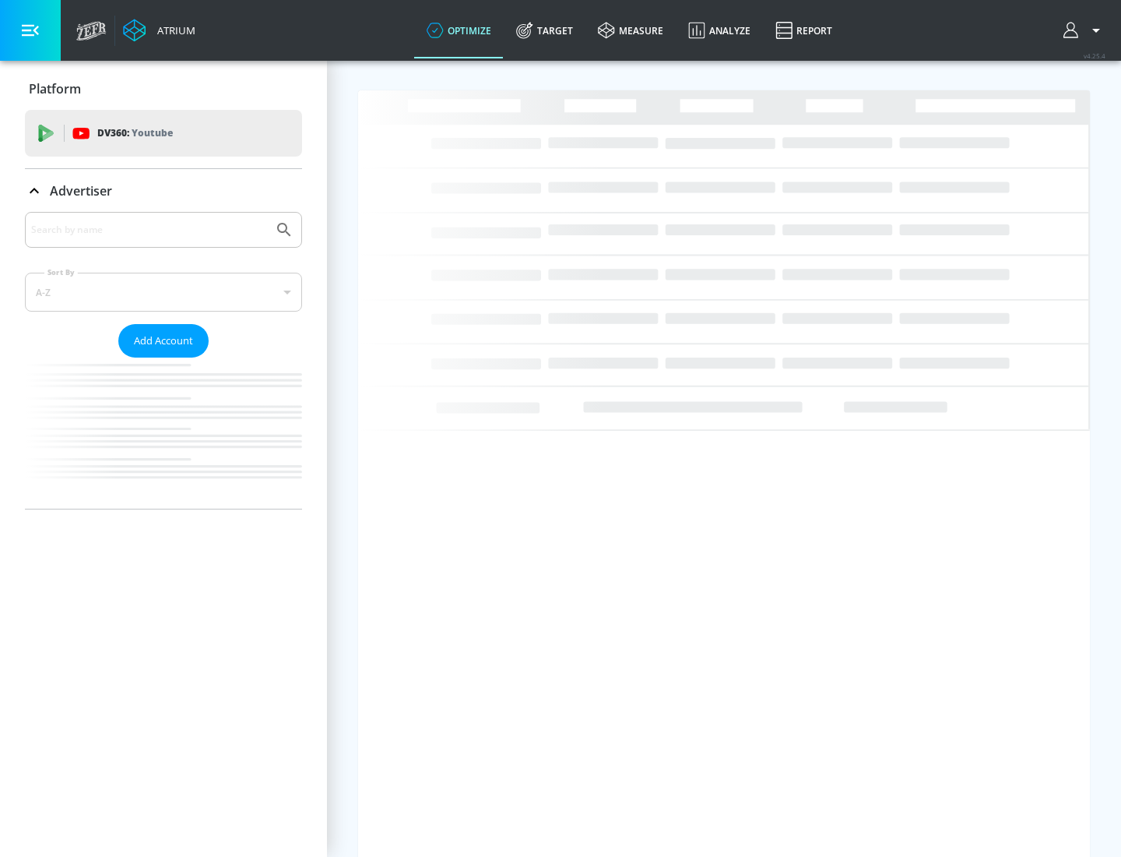 The height and width of the screenshot is (857, 1121). I want to click on p: Platform, so click(55, 89).